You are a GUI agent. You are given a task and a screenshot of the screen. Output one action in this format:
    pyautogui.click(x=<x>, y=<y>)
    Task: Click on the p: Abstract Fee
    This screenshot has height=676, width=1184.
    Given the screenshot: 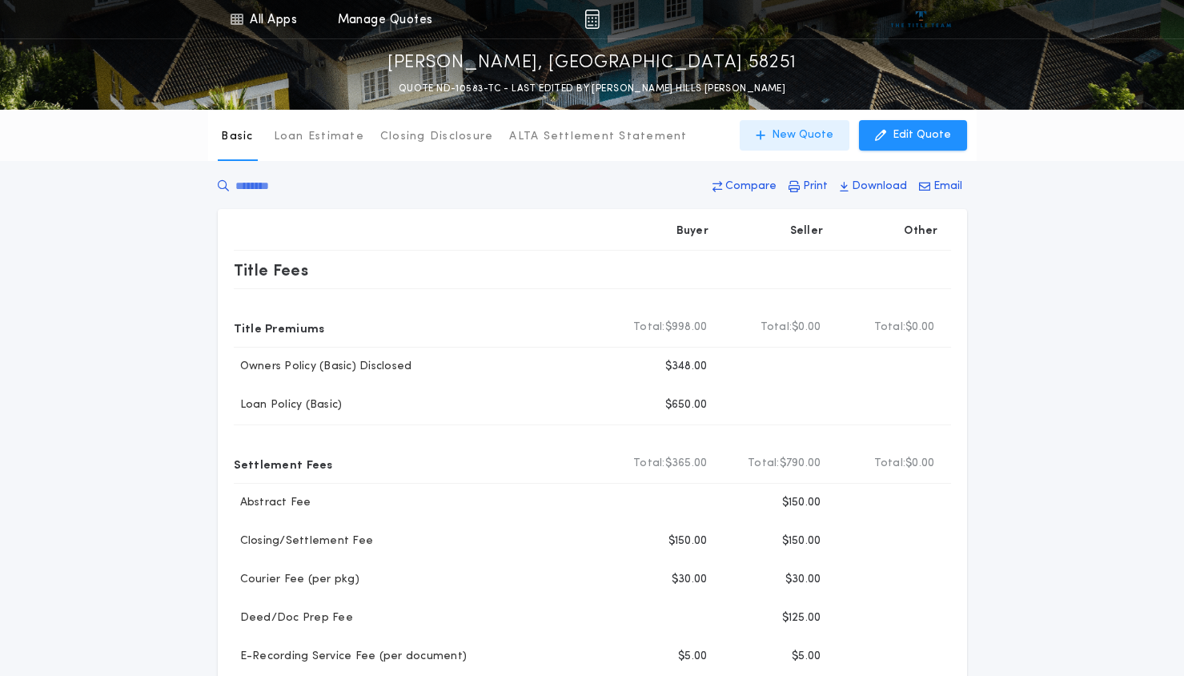 What is the action you would take?
    pyautogui.click(x=272, y=503)
    